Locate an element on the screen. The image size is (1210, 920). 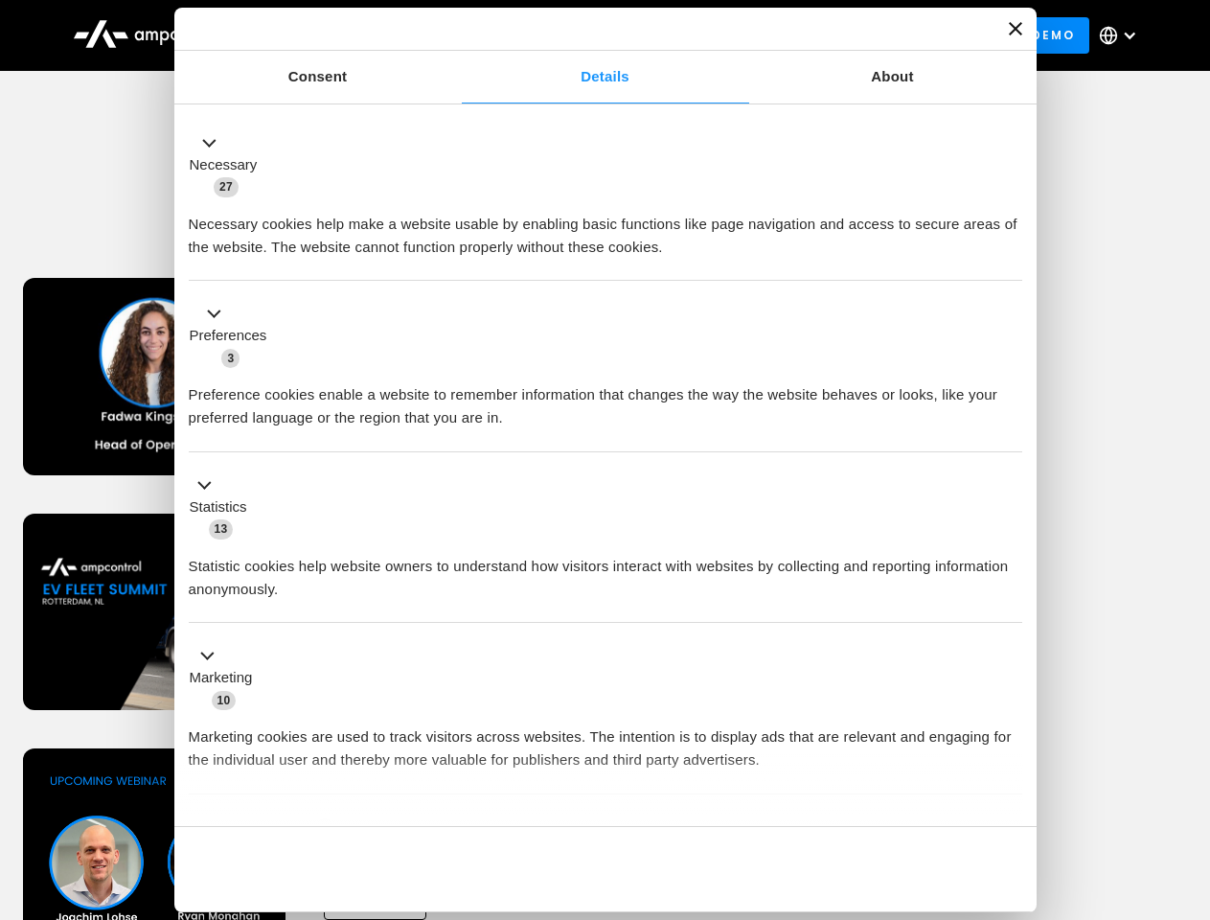
span: 2 is located at coordinates (325, 828).